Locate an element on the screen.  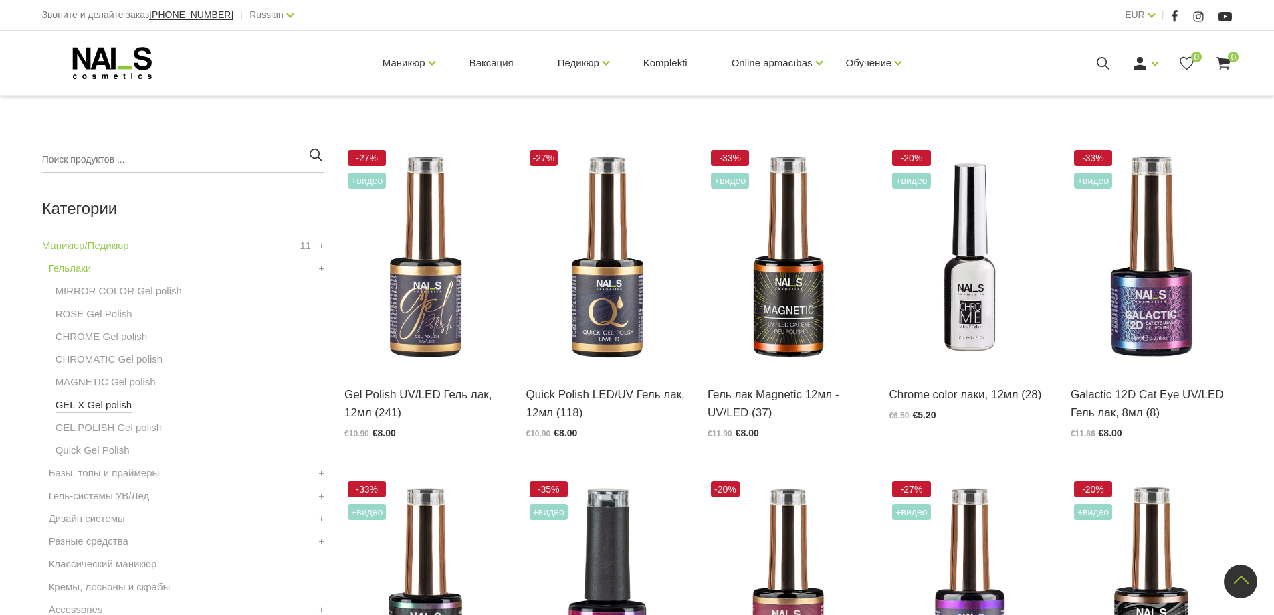
a: Разные средства is located at coordinates (88, 541).